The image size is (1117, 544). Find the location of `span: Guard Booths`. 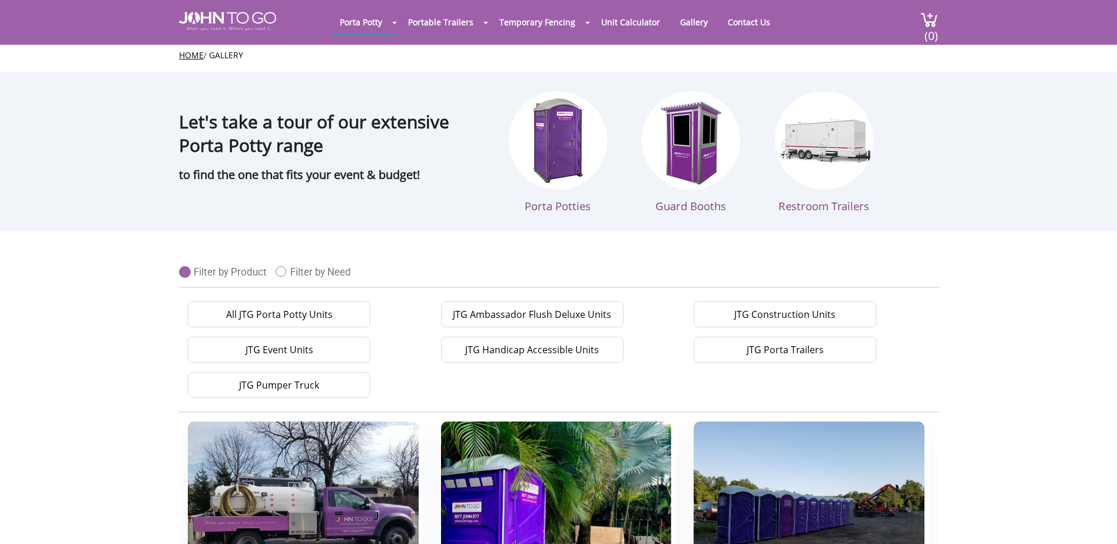

span: Guard Booths is located at coordinates (691, 205).